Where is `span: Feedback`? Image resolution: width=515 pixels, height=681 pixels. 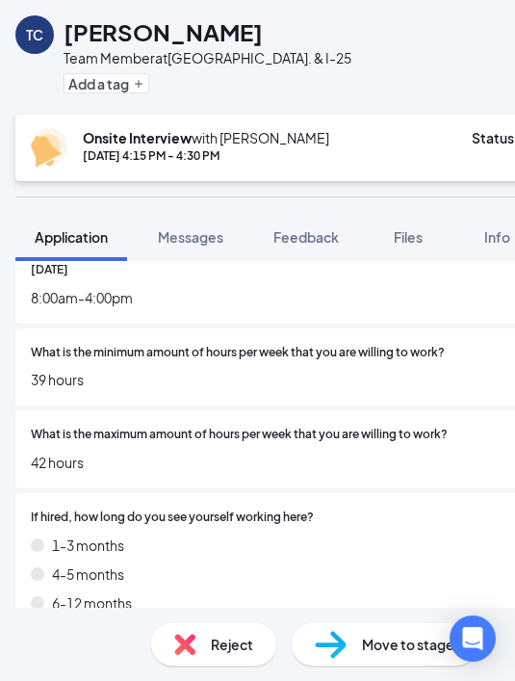
span: Feedback is located at coordinates (306, 237).